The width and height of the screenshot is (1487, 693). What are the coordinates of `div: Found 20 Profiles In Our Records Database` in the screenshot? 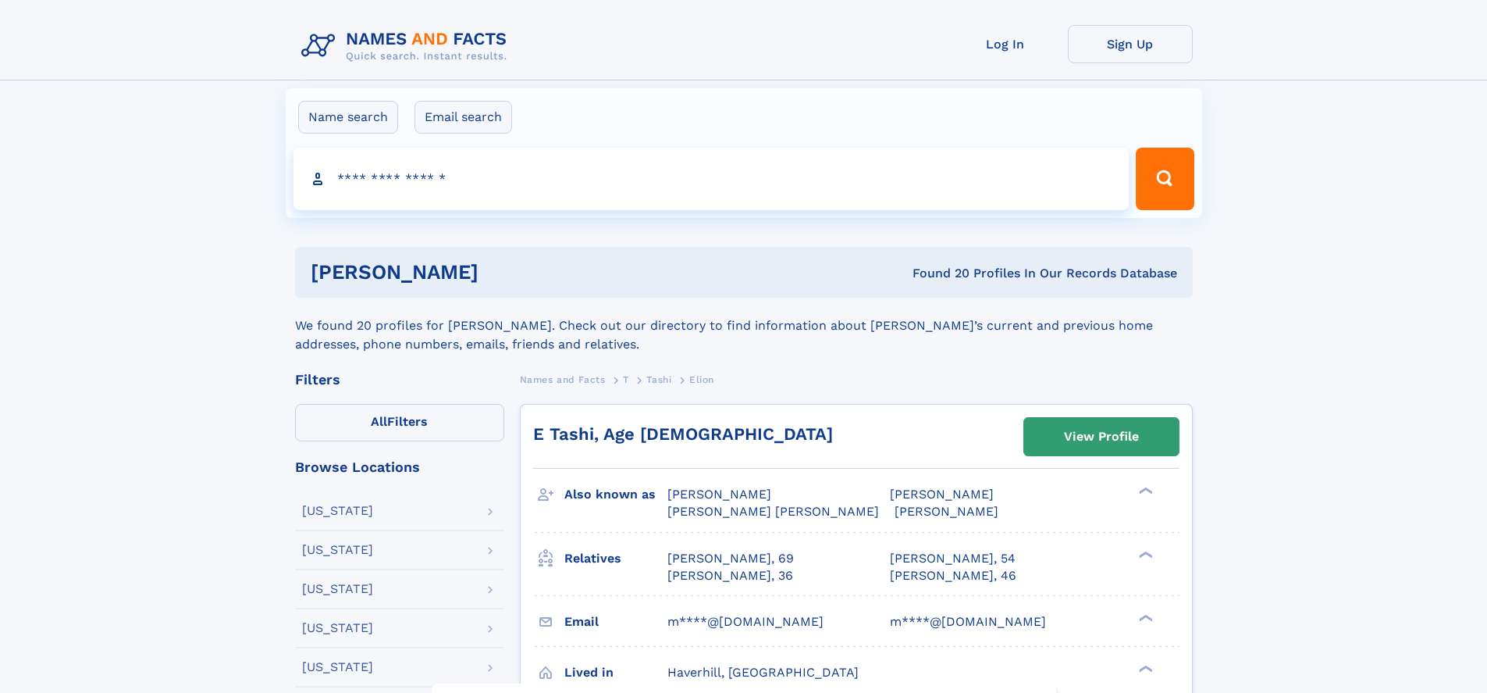 It's located at (936, 273).